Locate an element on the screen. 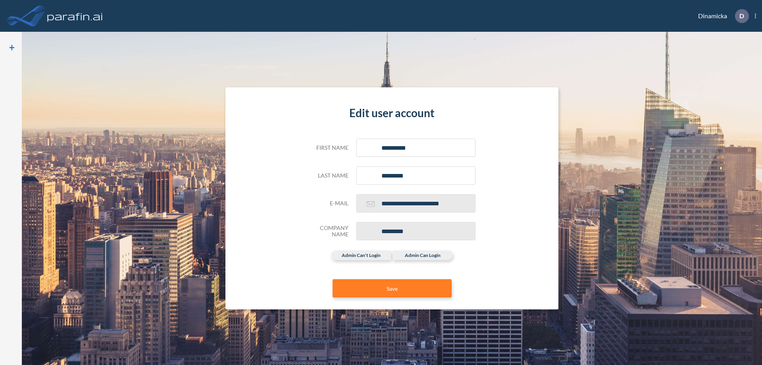 This screenshot has width=762, height=365. div: Dinamicka is located at coordinates (721, 16).